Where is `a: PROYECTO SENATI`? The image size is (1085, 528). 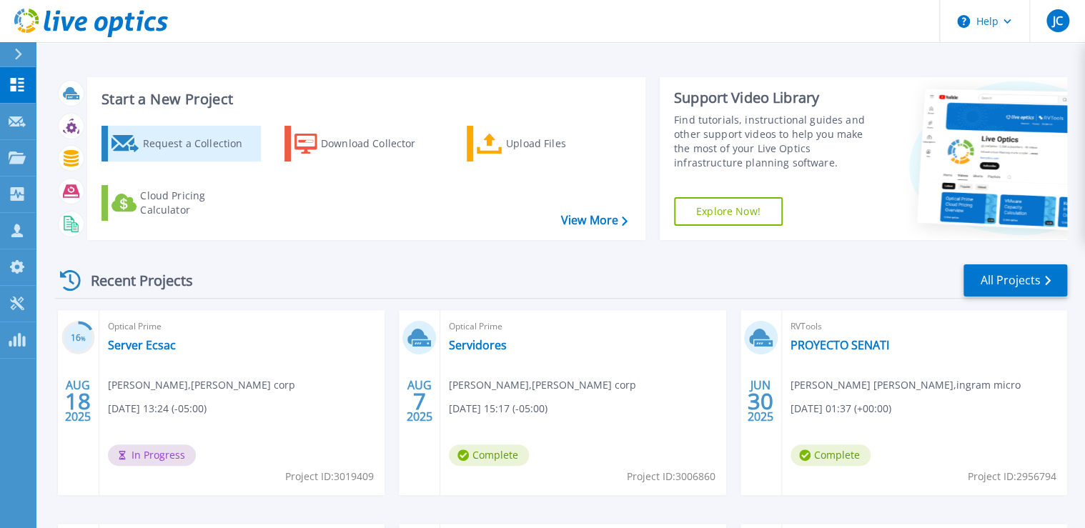
a: PROYECTO SENATI is located at coordinates (840, 345).